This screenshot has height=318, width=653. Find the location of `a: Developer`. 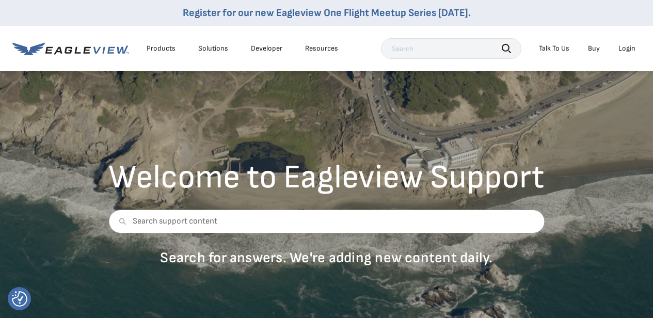

a: Developer is located at coordinates (266, 49).